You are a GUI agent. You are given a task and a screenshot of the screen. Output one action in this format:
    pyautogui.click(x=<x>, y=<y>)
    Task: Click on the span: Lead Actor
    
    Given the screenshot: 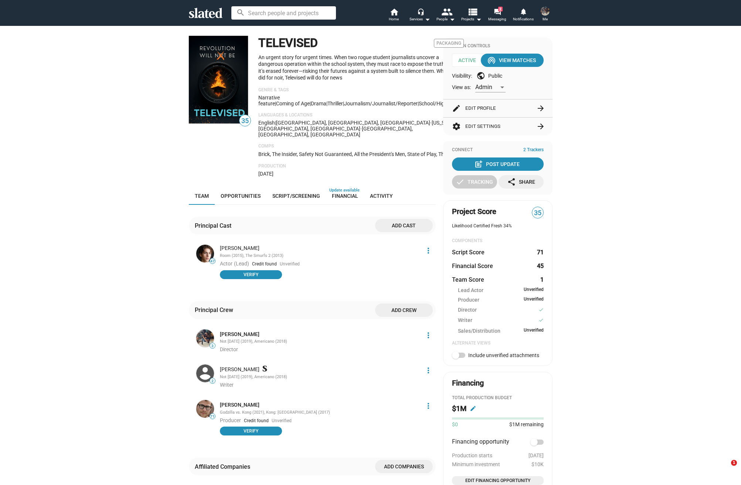 What is the action you would take?
    pyautogui.click(x=470, y=290)
    